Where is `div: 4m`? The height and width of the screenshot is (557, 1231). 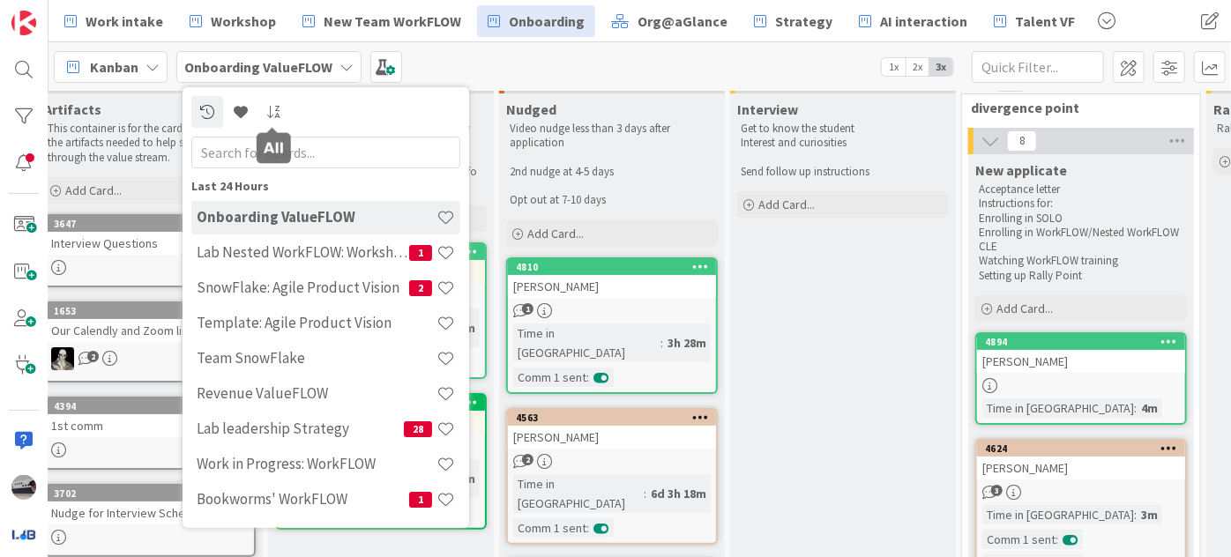
div: 4m is located at coordinates (1149, 408).